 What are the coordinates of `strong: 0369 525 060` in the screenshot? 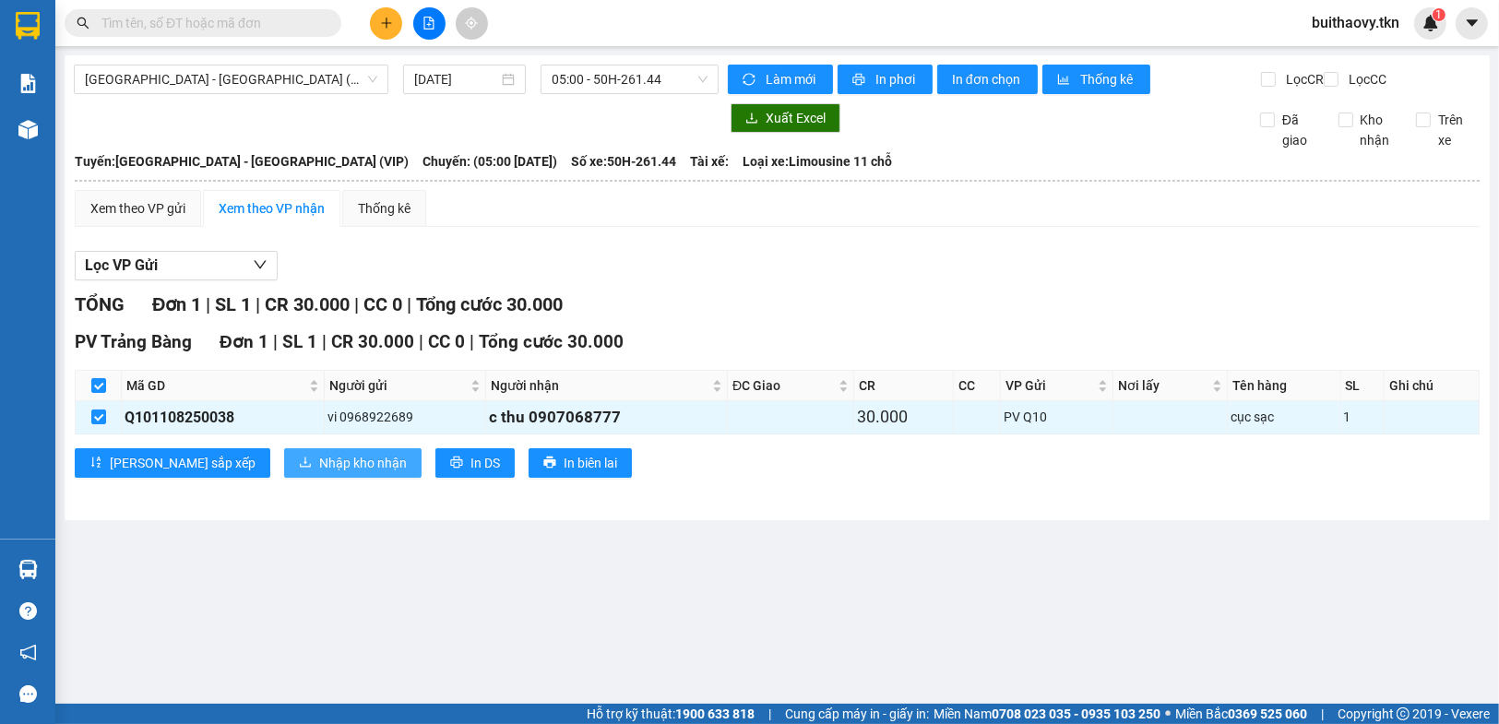 It's located at (1268, 714).